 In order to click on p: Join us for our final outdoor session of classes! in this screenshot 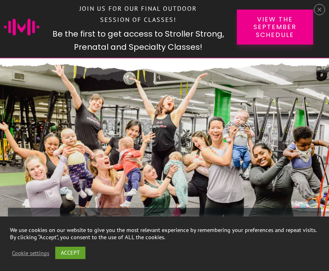, I will do `click(138, 14)`.